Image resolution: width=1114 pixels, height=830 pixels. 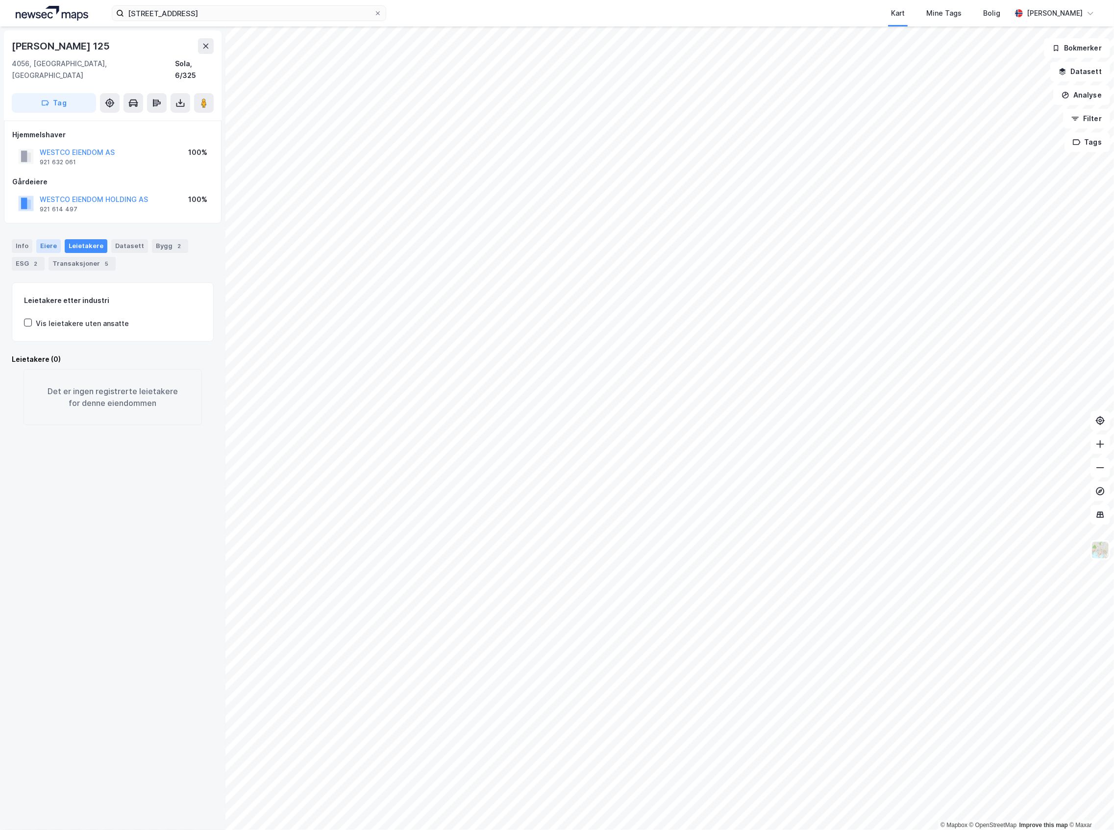 What do you see at coordinates (1082, 95) in the screenshot?
I see `button: Analyse` at bounding box center [1082, 95].